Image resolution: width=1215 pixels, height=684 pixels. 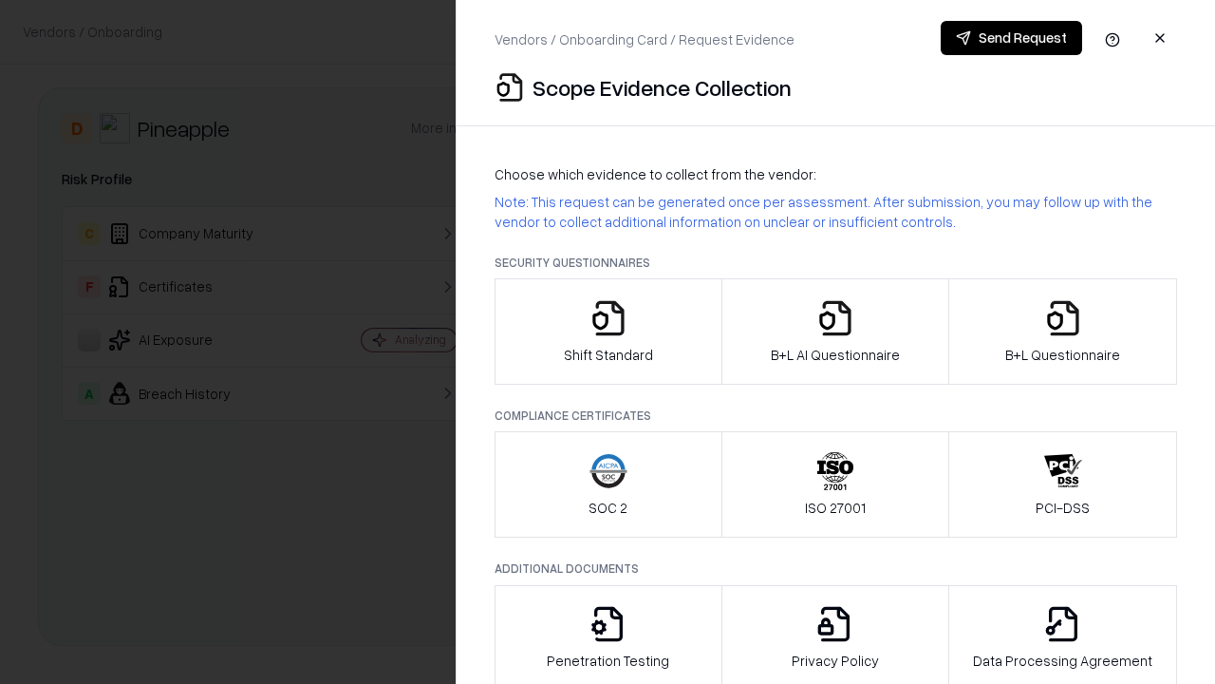 I want to click on button: B+L AI Questionnaire, so click(x=836, y=331).